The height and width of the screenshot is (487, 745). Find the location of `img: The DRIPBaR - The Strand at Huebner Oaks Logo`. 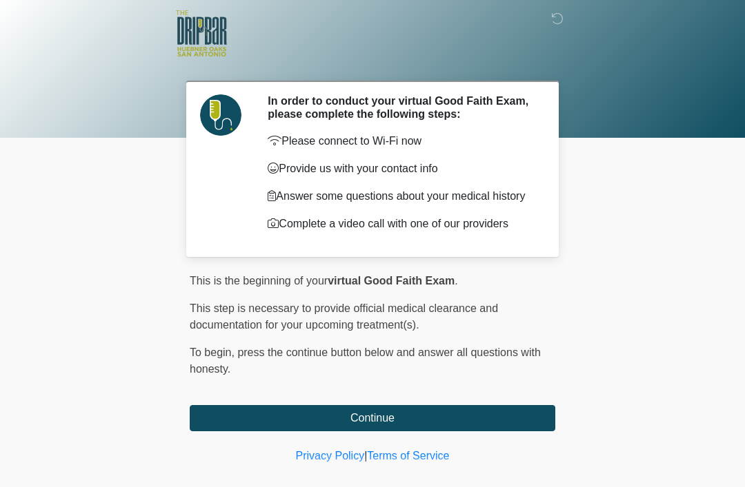

img: The DRIPBaR - The Strand at Huebner Oaks Logo is located at coordinates (201, 33).